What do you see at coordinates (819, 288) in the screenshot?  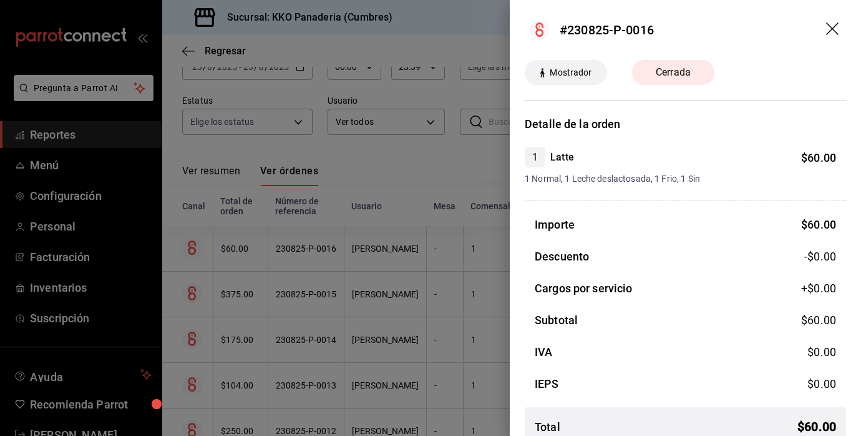 I see `span: +$ 0.00` at bounding box center [819, 288].